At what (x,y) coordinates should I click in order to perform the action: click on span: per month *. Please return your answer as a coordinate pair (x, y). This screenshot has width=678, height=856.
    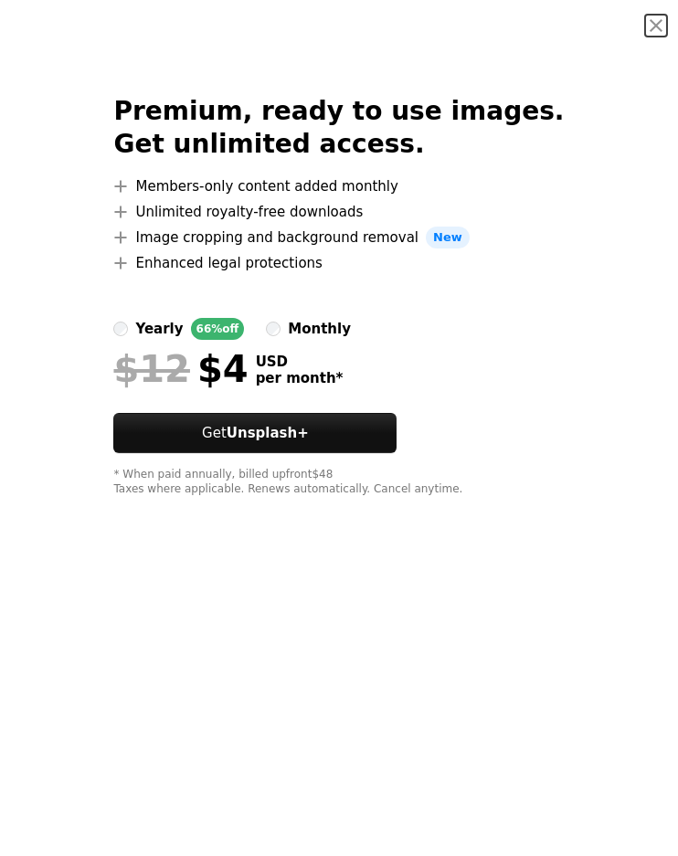
    Looking at the image, I should click on (300, 378).